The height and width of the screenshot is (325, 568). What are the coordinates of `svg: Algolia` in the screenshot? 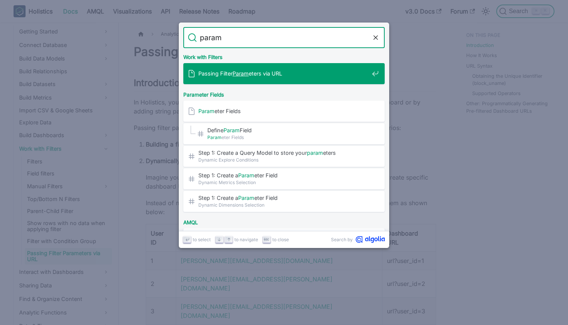 It's located at (370, 239).